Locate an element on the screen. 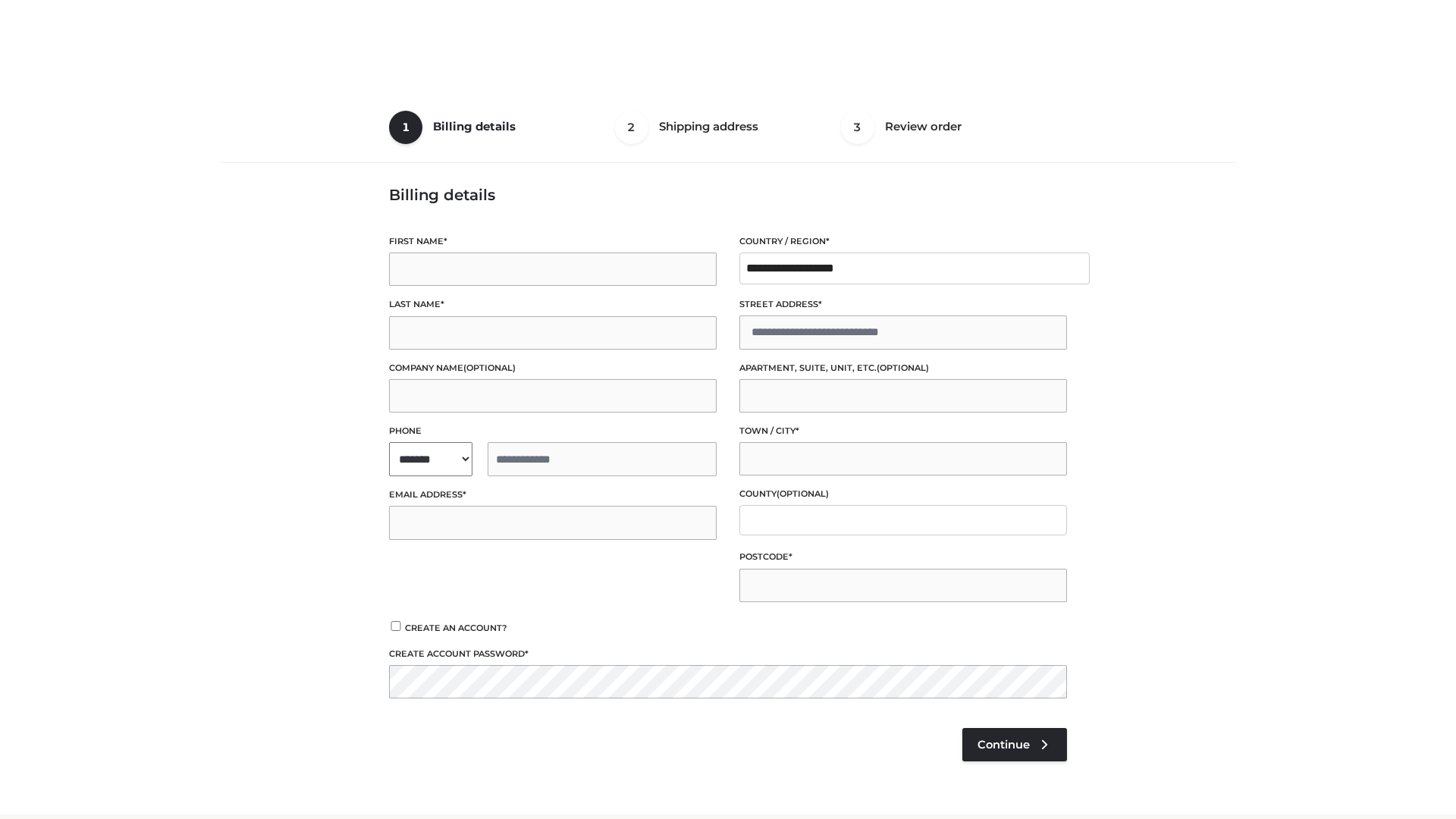 The height and width of the screenshot is (819, 1456). label: Create account password is located at coordinates (728, 653).